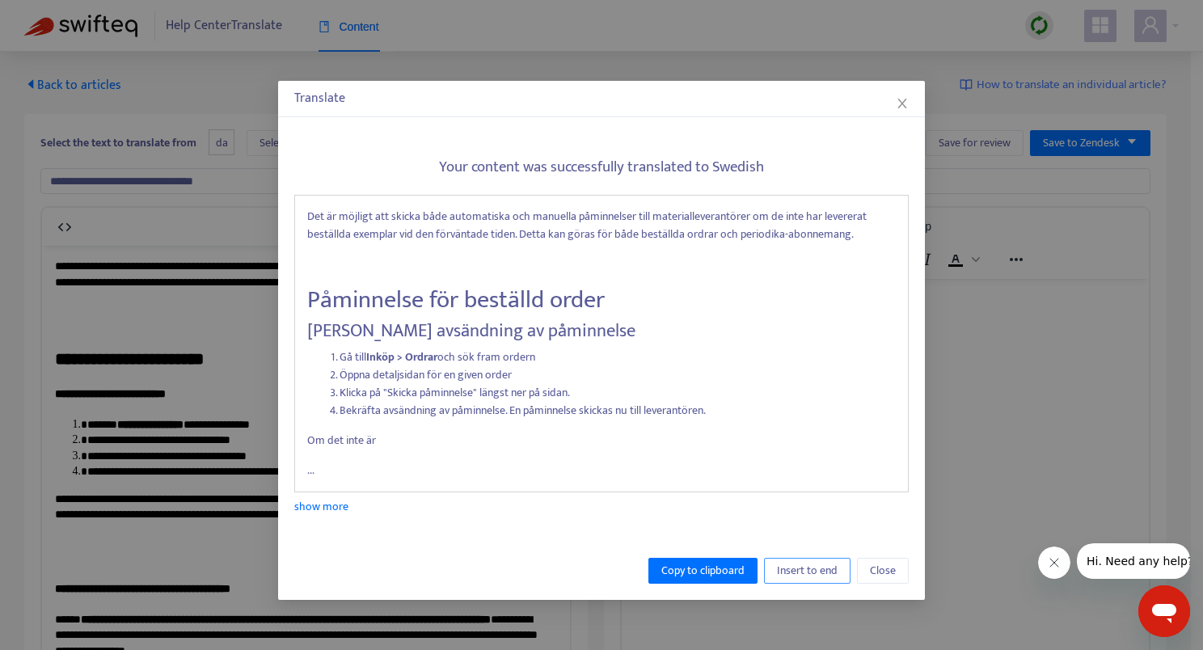 The height and width of the screenshot is (650, 1203). I want to click on h2: Påminnelse för beställd order, so click(601, 300).